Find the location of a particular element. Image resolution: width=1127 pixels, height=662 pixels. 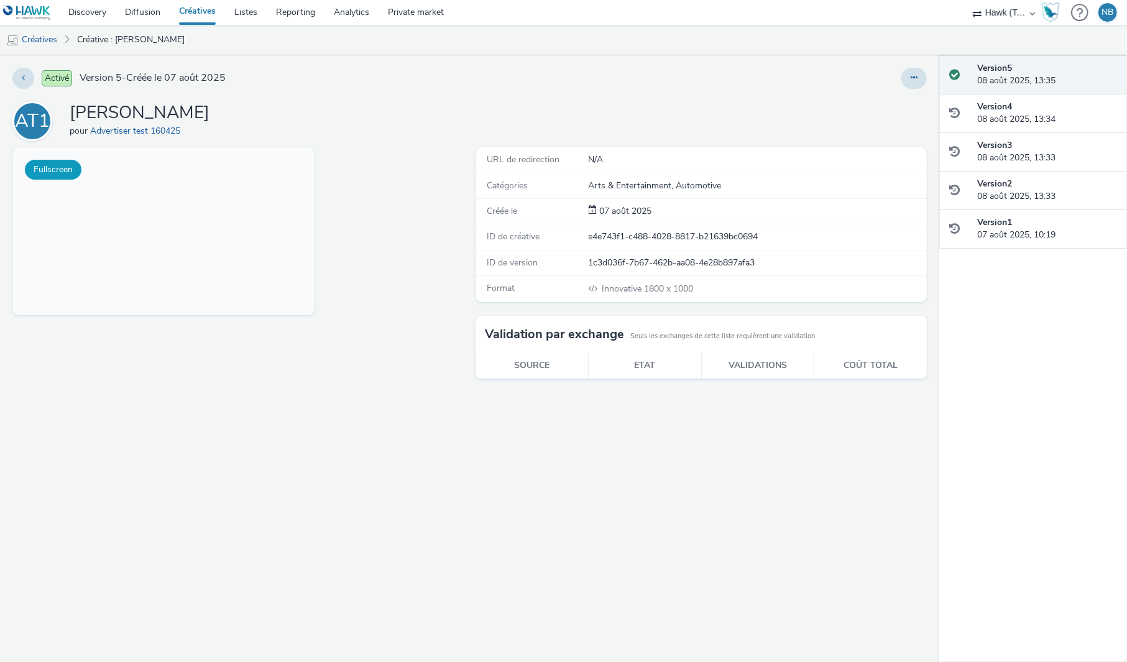

div: AT1 is located at coordinates (32, 121).